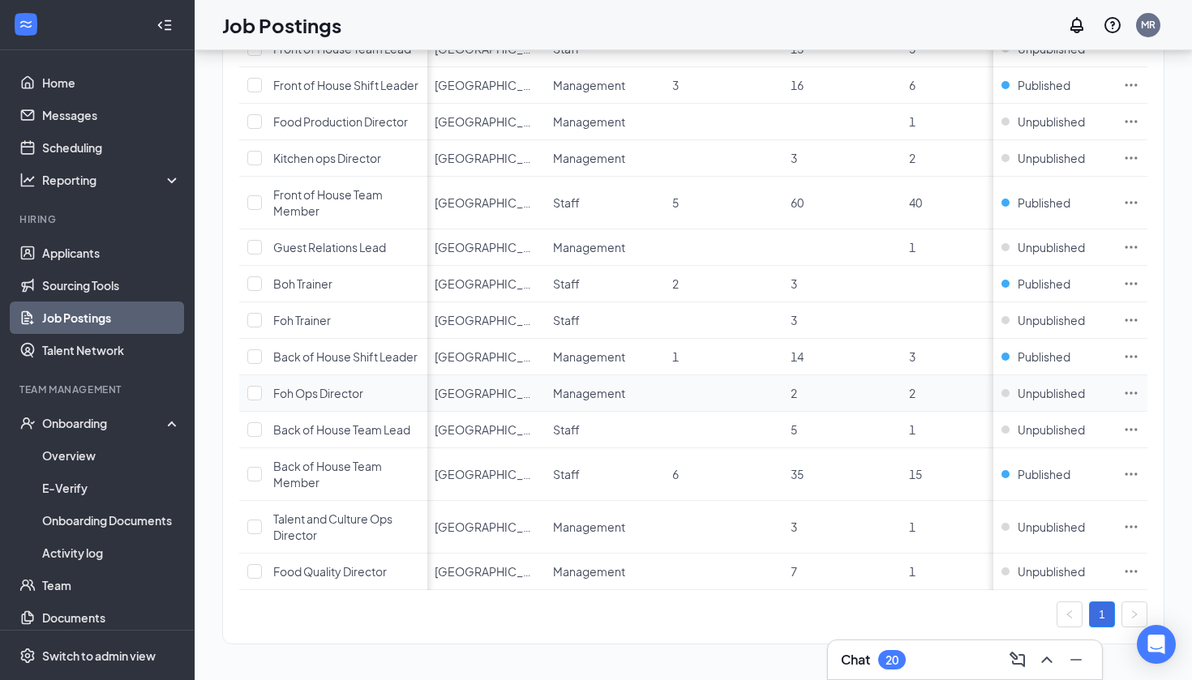 Image resolution: width=1192 pixels, height=680 pixels. What do you see at coordinates (111, 456) in the screenshot?
I see `a: Overview` at bounding box center [111, 456].